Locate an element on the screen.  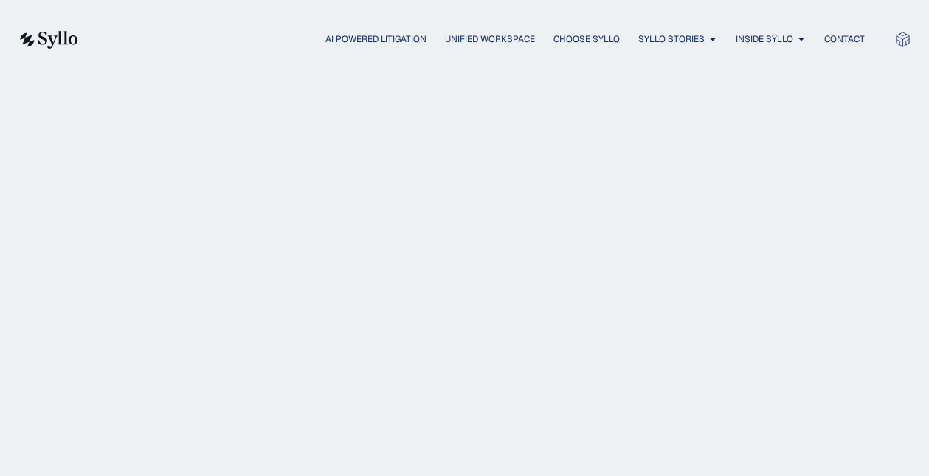
a: Inside Syllo is located at coordinates (765, 39).